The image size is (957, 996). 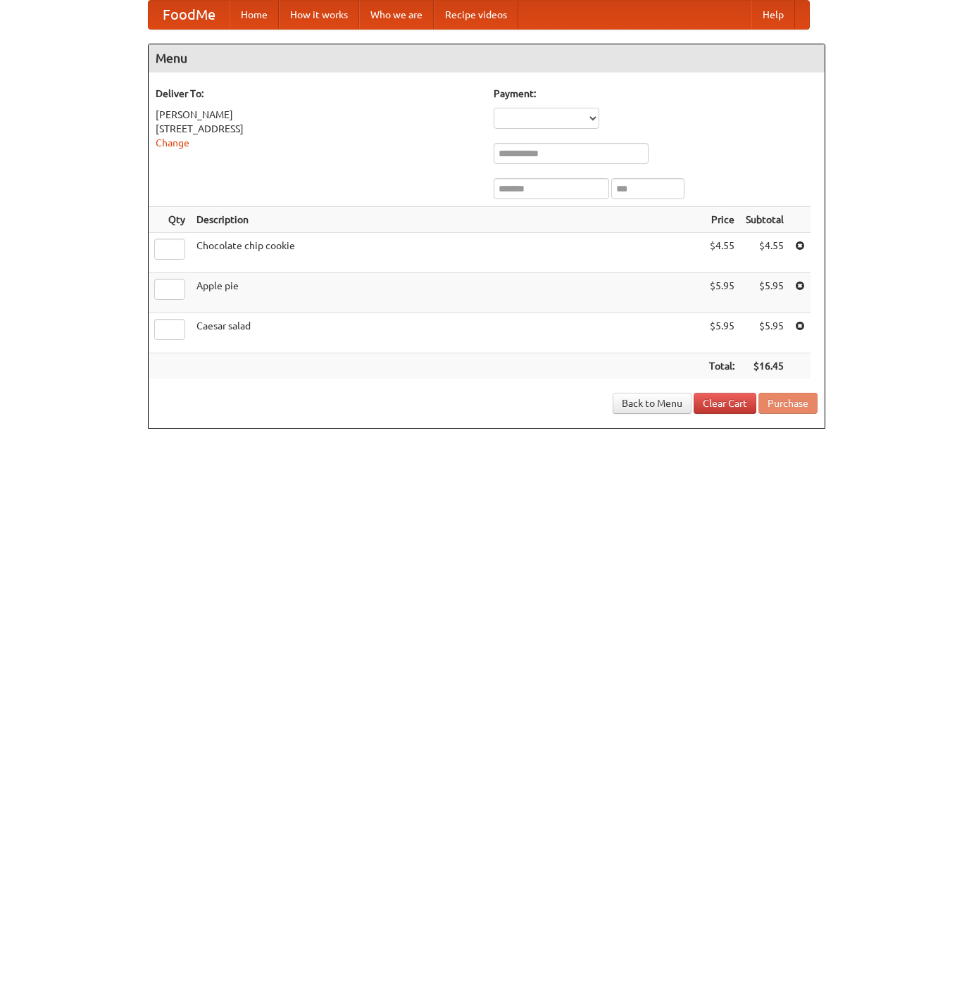 I want to click on td: Caesar salad, so click(x=447, y=333).